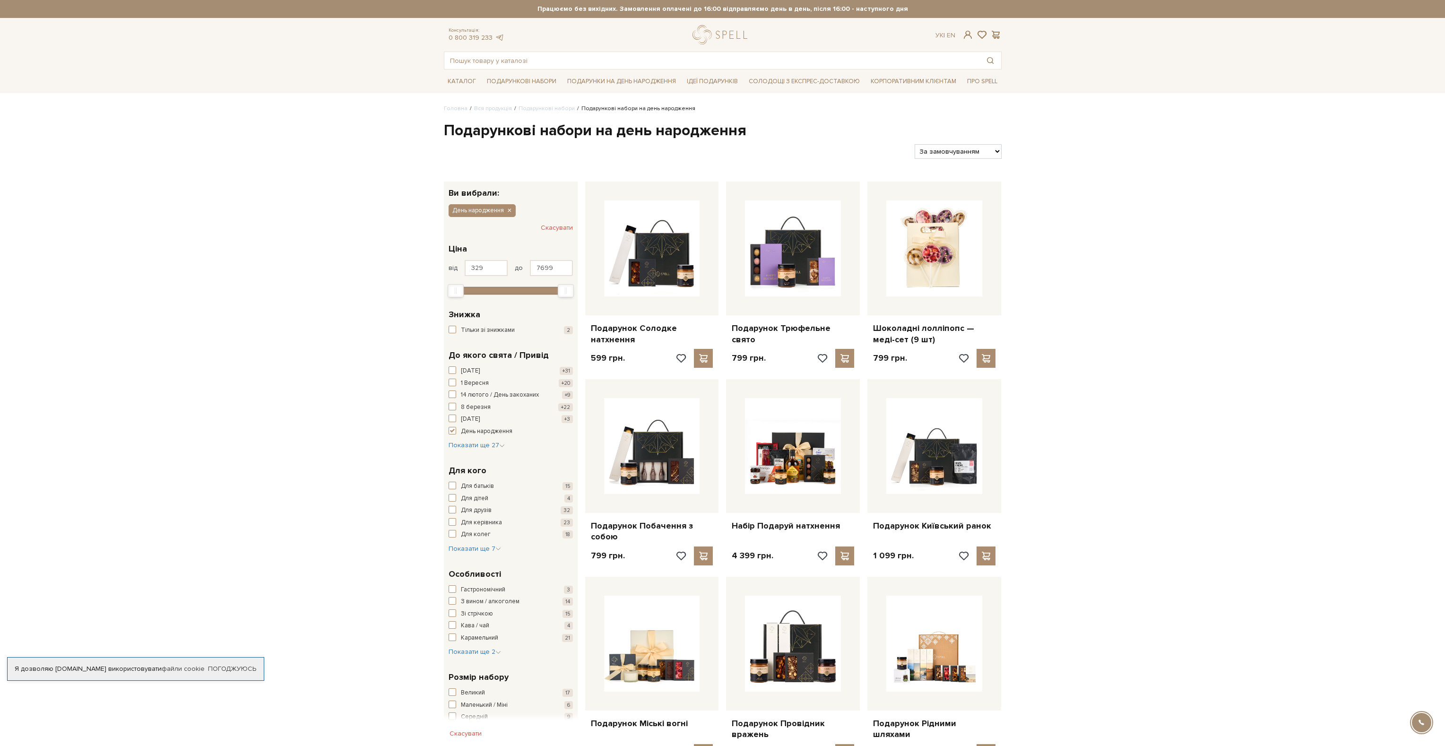 The width and height of the screenshot is (1445, 746). What do you see at coordinates (510, 638) in the screenshot?
I see `button: Карамельний 21` at bounding box center [510, 638].